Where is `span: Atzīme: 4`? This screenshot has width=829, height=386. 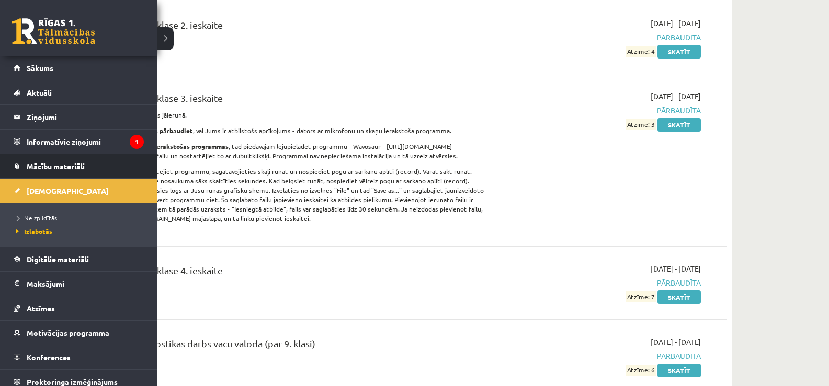
span: Atzīme: 4 is located at coordinates (640, 51).